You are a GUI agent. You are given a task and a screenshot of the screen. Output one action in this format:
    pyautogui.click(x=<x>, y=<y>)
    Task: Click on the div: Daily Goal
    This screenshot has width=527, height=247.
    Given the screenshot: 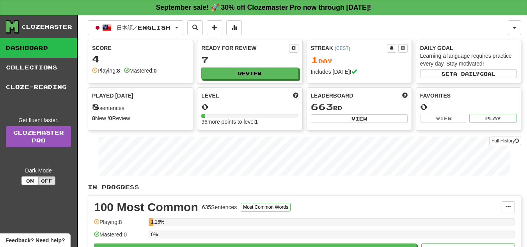 What is the action you would take?
    pyautogui.click(x=468, y=48)
    